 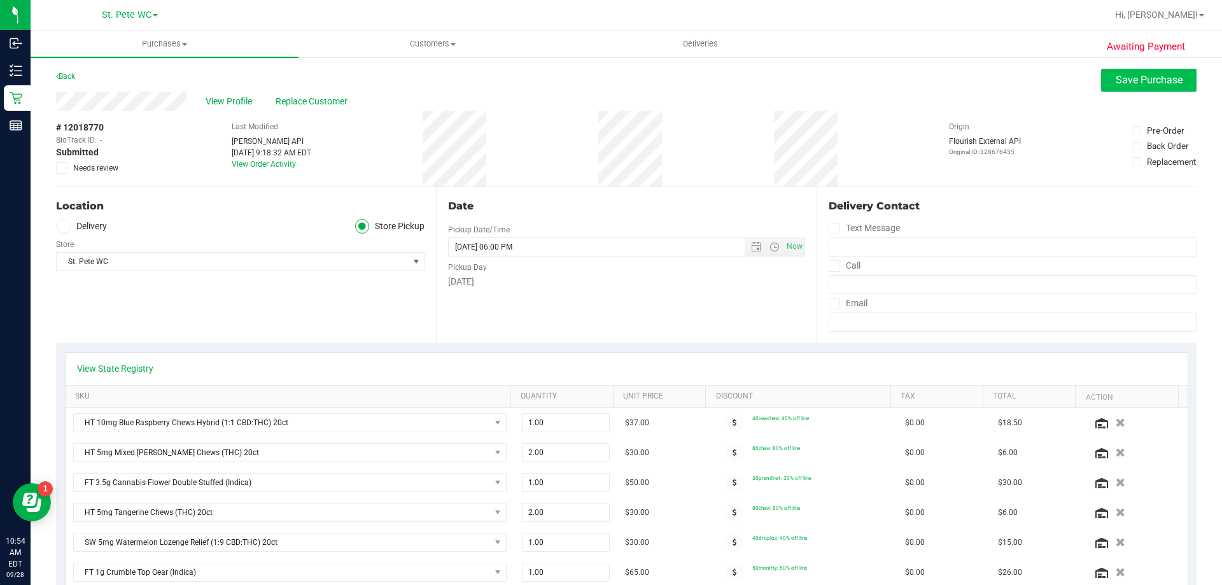 What do you see at coordinates (16, 43) in the screenshot?
I see `inline-svg: Inbound` at bounding box center [16, 43].